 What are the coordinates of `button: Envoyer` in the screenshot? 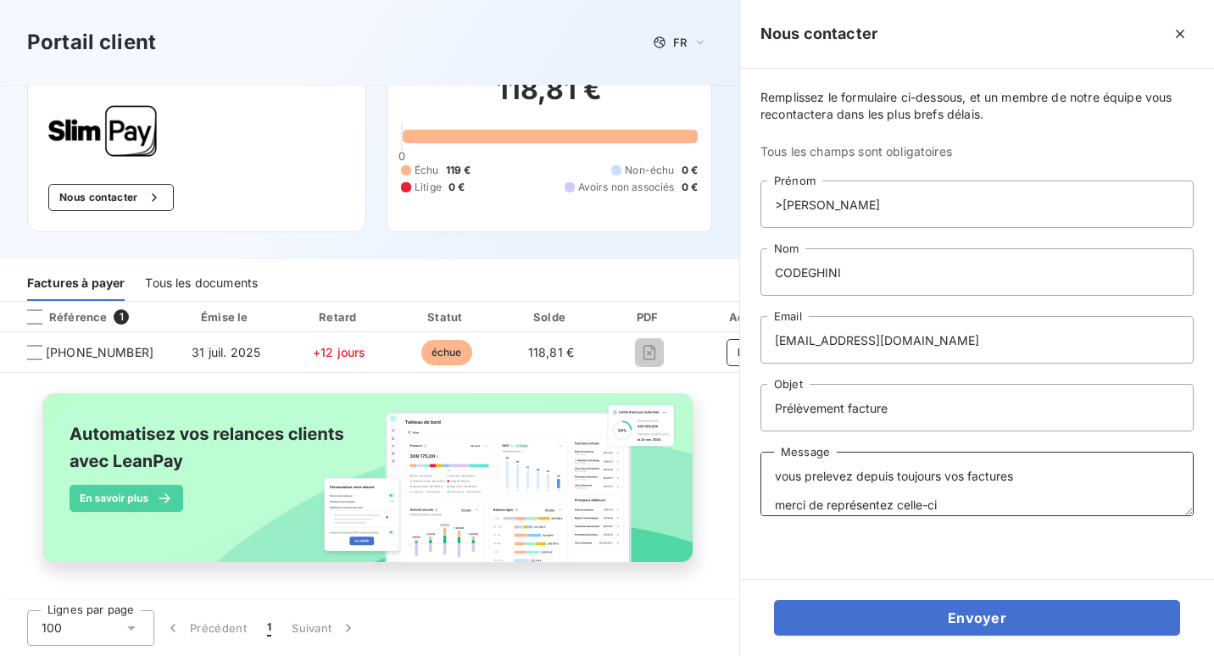 It's located at (976, 618).